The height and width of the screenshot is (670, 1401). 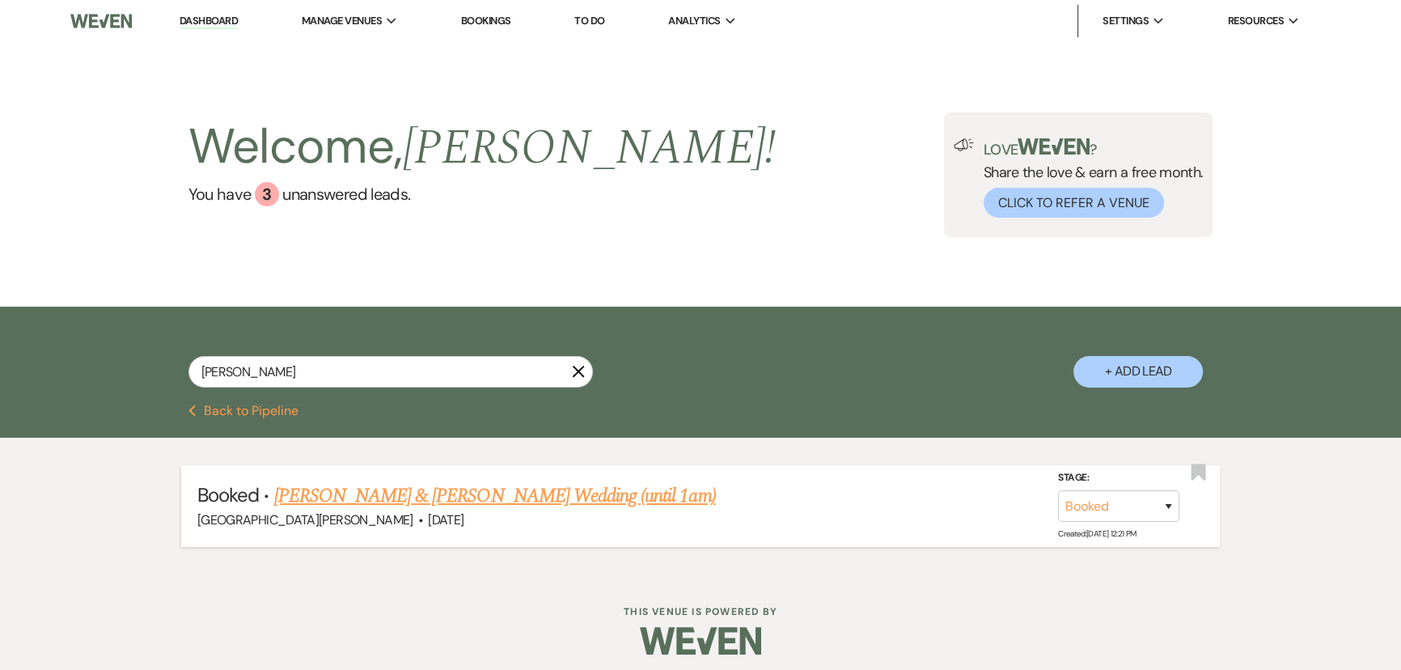 I want to click on label: Stage:, so click(x=1119, y=478).